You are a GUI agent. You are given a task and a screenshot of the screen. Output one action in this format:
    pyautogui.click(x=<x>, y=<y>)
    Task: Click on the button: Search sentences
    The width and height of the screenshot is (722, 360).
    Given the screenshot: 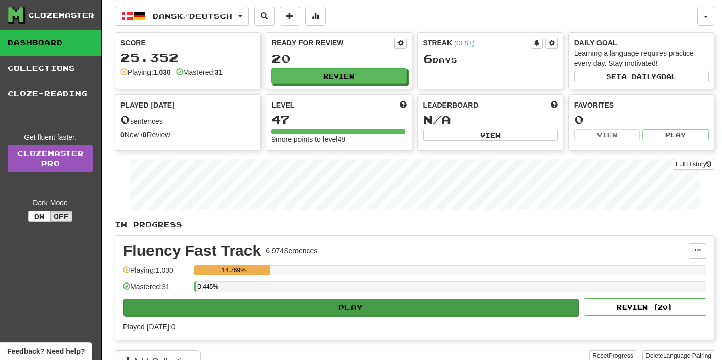 What is the action you would take?
    pyautogui.click(x=264, y=16)
    